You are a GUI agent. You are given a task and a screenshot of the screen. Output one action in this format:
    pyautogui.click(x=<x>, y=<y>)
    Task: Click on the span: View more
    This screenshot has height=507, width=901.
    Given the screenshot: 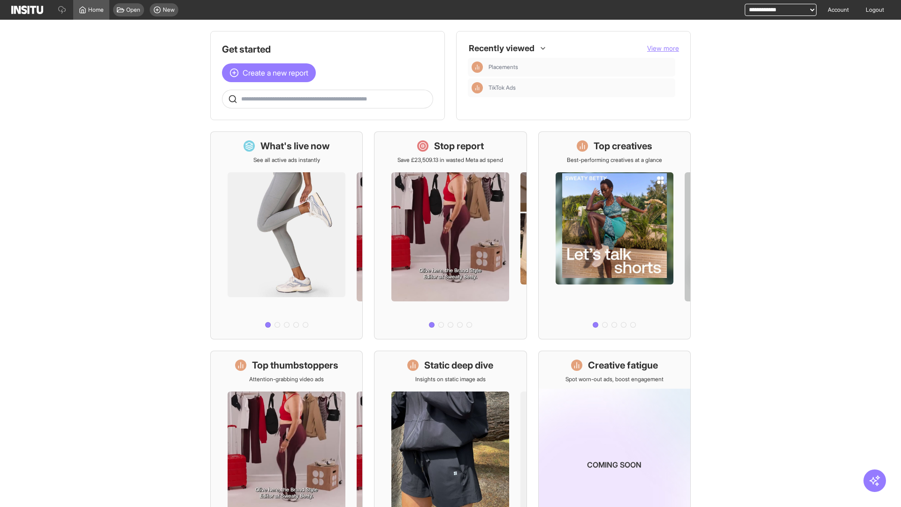 What is the action you would take?
    pyautogui.click(x=663, y=48)
    